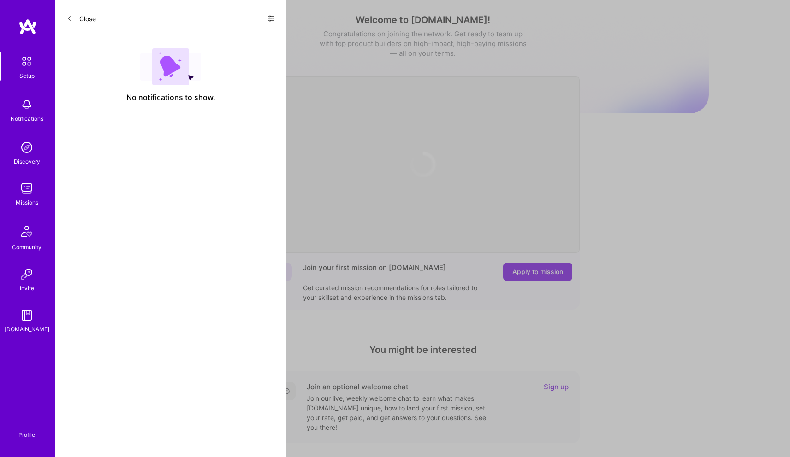 This screenshot has height=457, width=790. Describe the element at coordinates (27, 274) in the screenshot. I see `img: Invite` at that location.